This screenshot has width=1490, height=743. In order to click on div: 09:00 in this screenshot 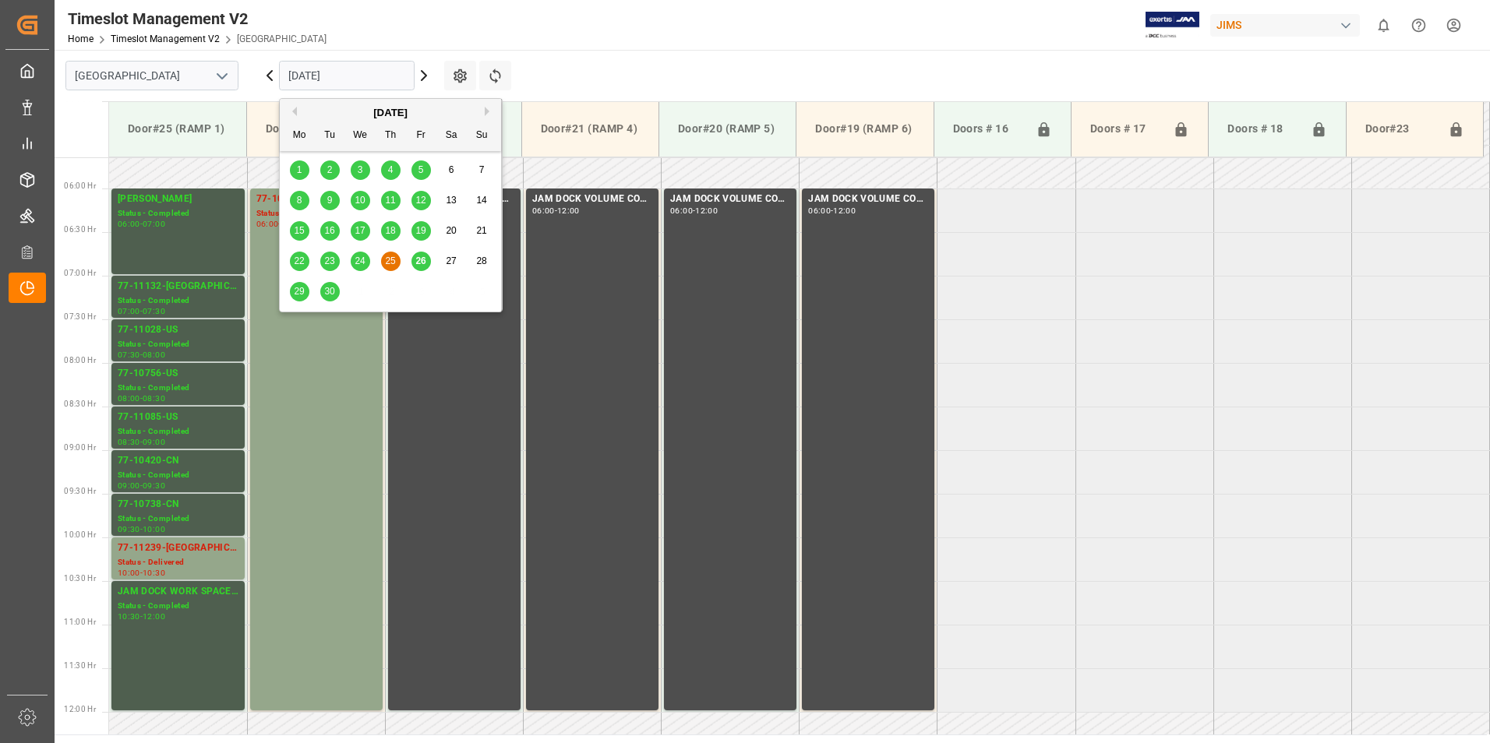, I will do `click(129, 485)`.